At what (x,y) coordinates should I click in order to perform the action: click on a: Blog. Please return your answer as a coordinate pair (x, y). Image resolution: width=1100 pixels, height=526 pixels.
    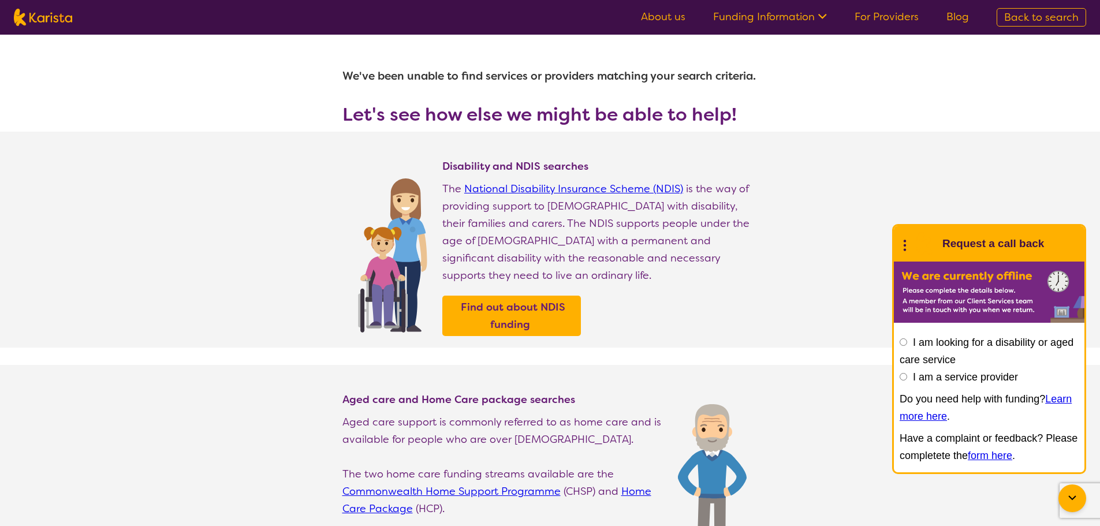
    Looking at the image, I should click on (957, 17).